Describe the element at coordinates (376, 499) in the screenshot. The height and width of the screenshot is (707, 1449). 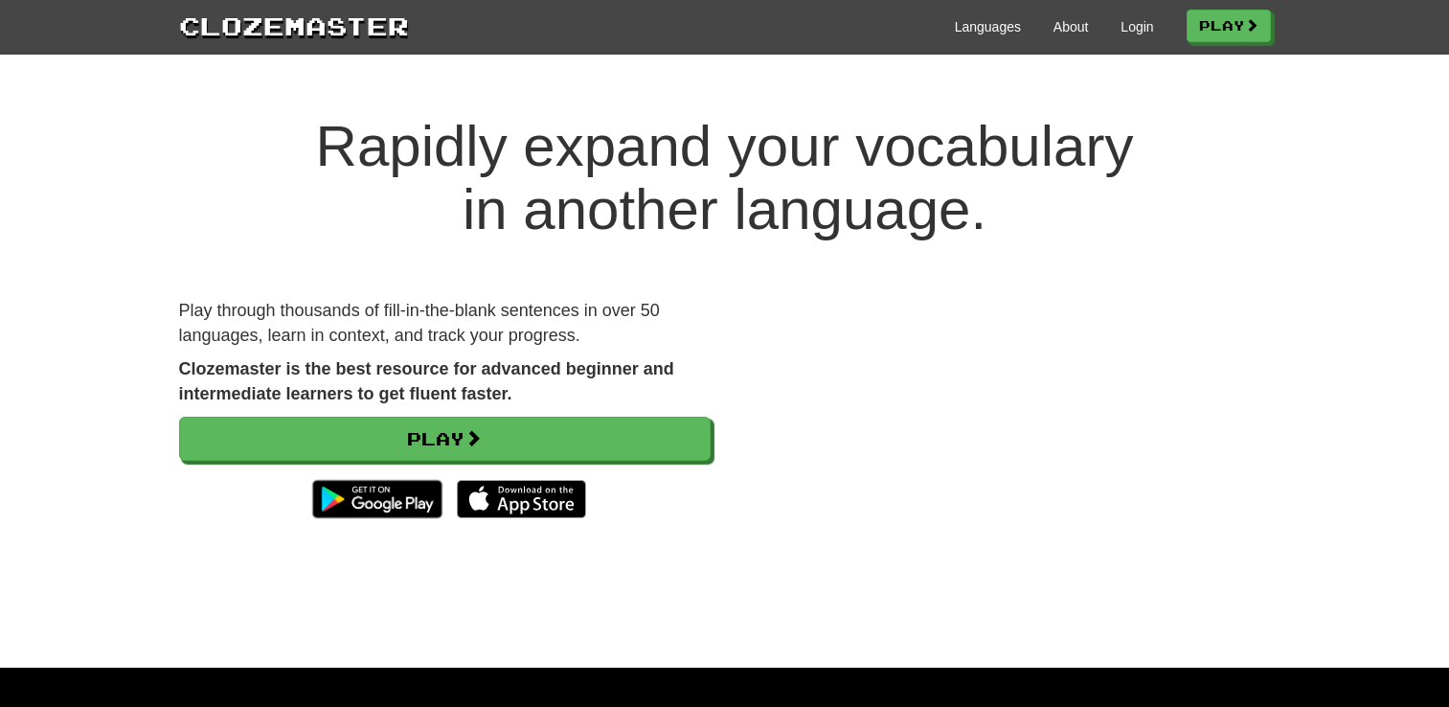
I see `img: Get it on Google Play` at that location.